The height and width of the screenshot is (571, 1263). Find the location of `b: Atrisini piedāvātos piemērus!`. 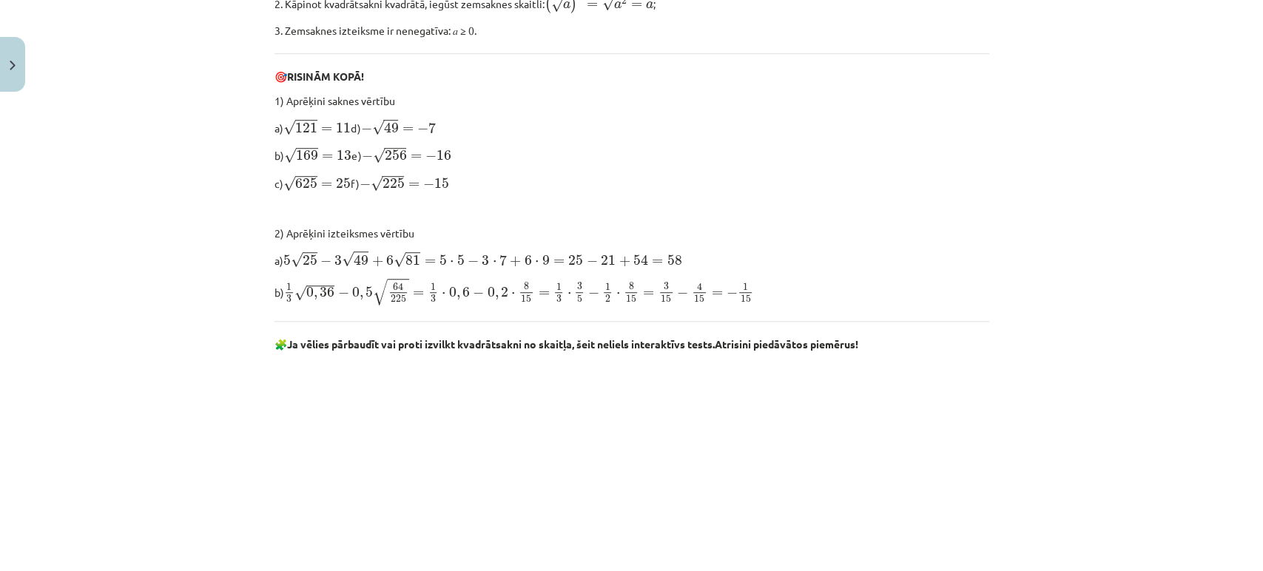

b: Atrisini piedāvātos piemērus! is located at coordinates (787, 344).